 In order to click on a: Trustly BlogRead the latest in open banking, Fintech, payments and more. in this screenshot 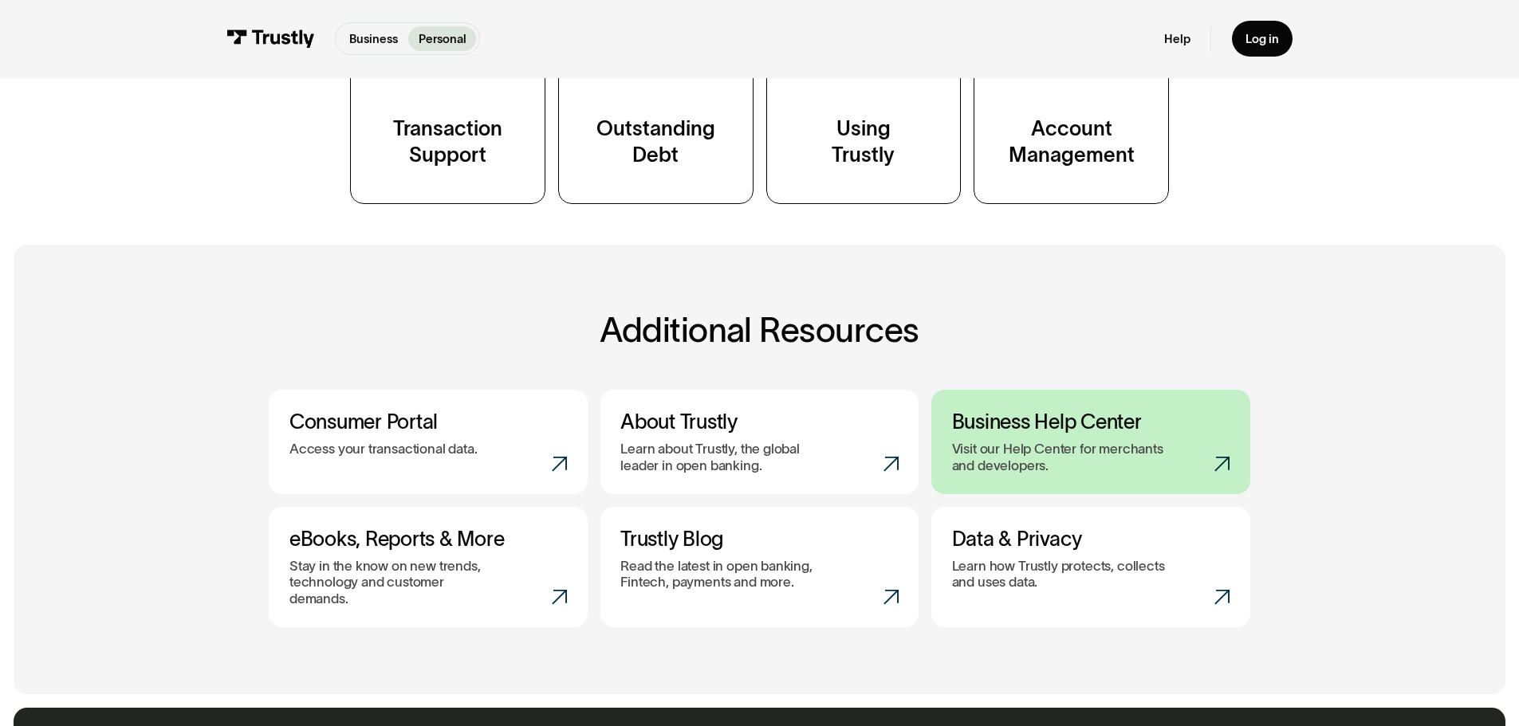, I will do `click(759, 567)`.